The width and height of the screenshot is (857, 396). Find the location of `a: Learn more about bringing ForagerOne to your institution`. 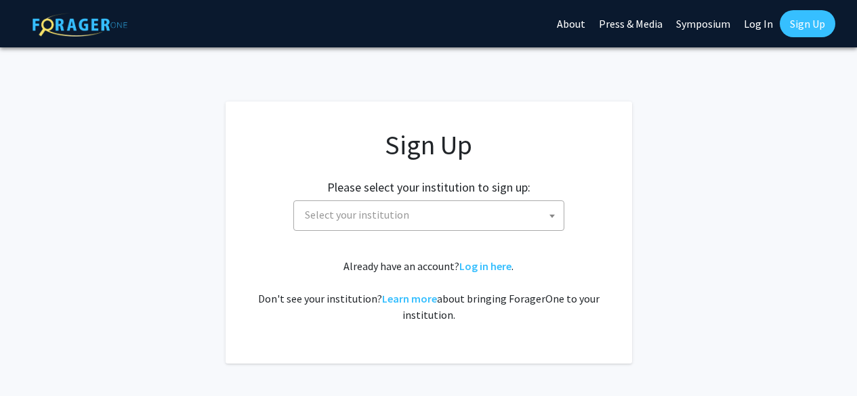

a: Learn more about bringing ForagerOne to your institution is located at coordinates (409, 299).